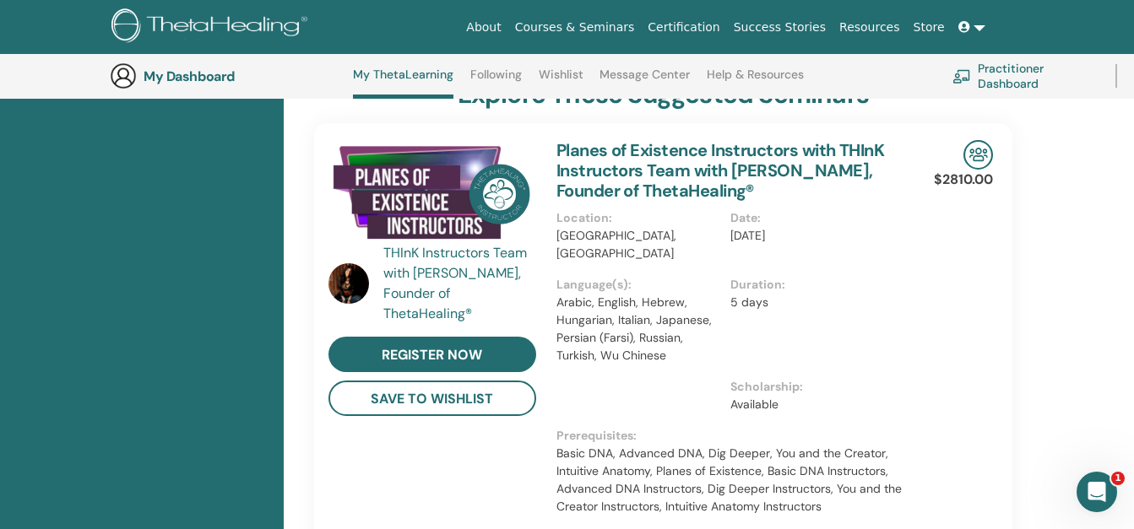 The width and height of the screenshot is (1134, 529). What do you see at coordinates (483, 27) in the screenshot?
I see `a: About` at bounding box center [483, 27].